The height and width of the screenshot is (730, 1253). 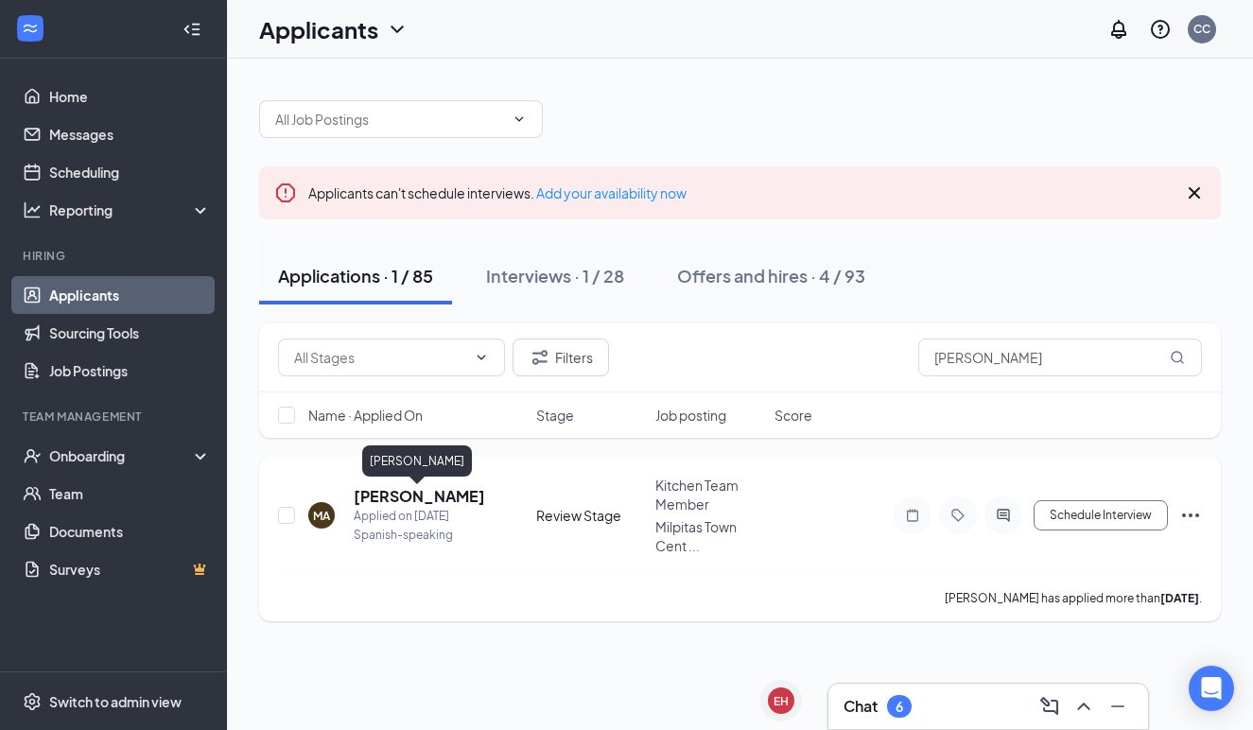 I want to click on a: Messages, so click(x=130, y=134).